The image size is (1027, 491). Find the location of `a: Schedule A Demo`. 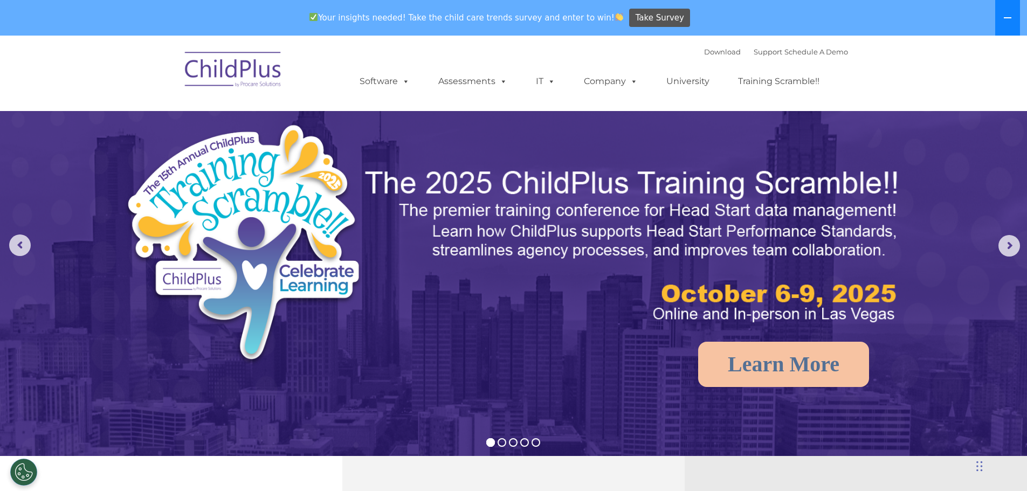

a: Schedule A Demo is located at coordinates (816, 52).